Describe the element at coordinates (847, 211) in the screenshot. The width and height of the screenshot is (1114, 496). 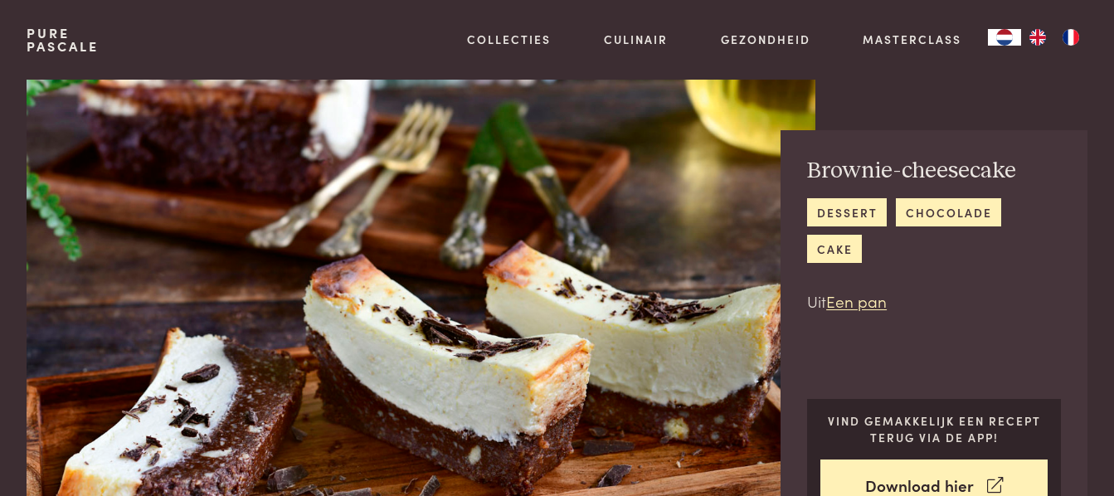
I see `a: dessert` at that location.